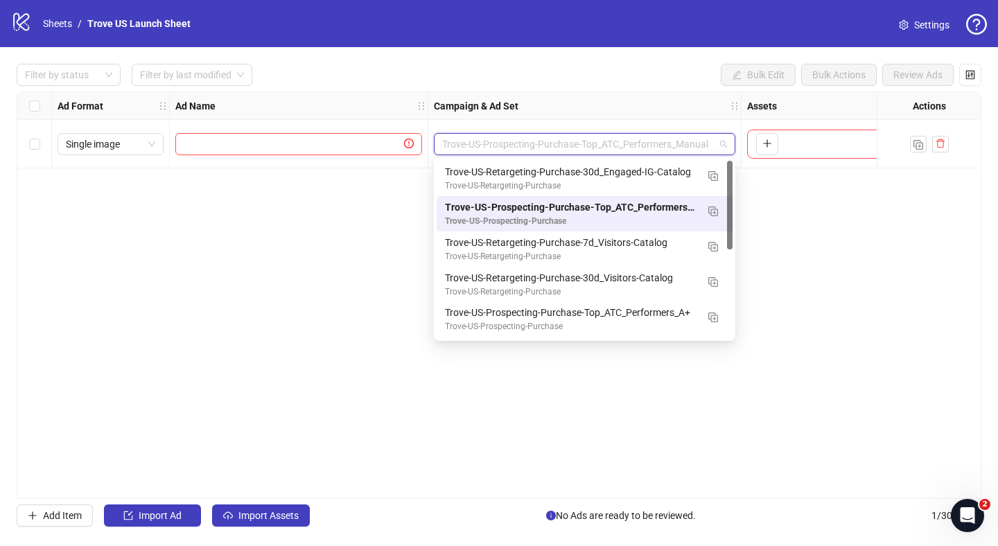 The image size is (998, 546). Describe the element at coordinates (268, 516) in the screenshot. I see `span: Import Assets` at that location.